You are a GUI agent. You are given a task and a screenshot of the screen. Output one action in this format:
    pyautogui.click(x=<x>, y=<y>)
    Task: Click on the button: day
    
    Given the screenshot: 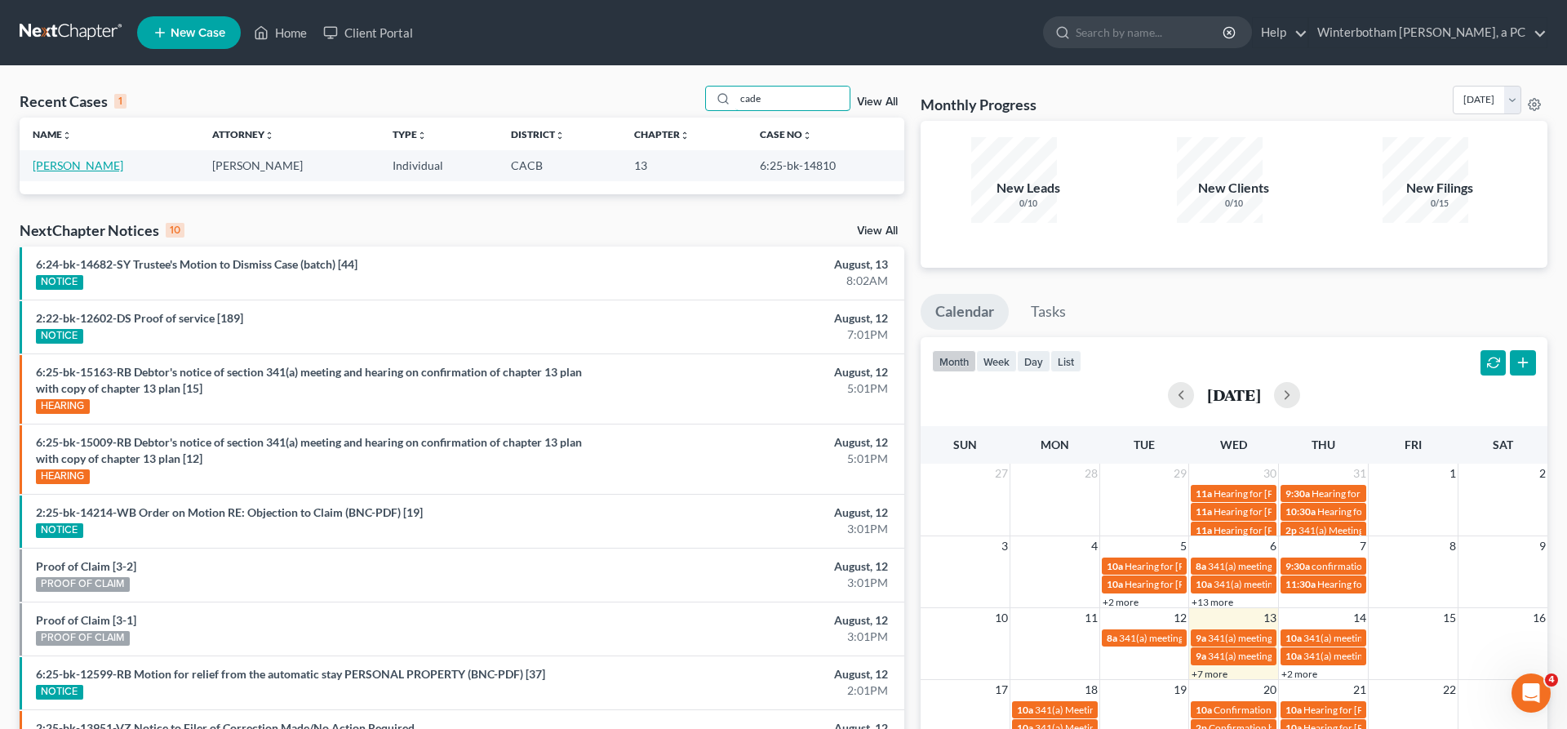 What is the action you would take?
    pyautogui.click(x=1033, y=361)
    